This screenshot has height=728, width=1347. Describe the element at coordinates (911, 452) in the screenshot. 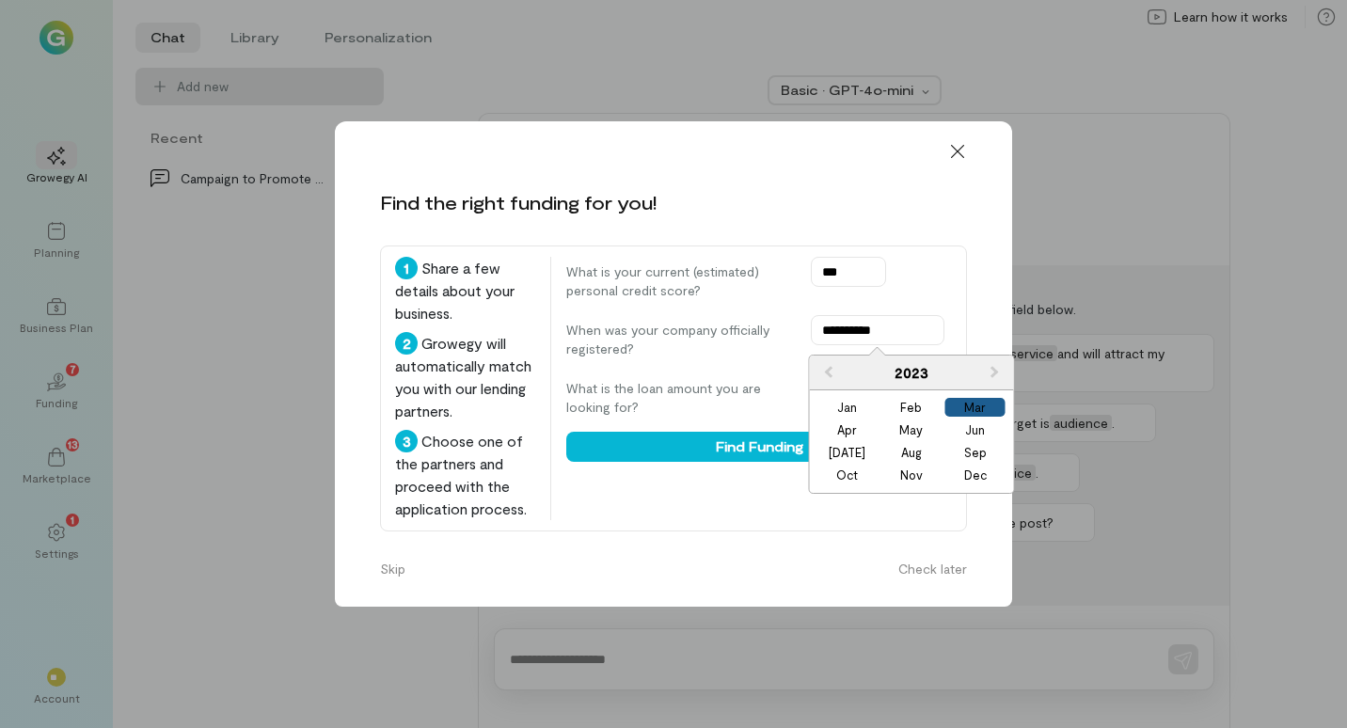

I see `div: Choose August 2023` at that location.